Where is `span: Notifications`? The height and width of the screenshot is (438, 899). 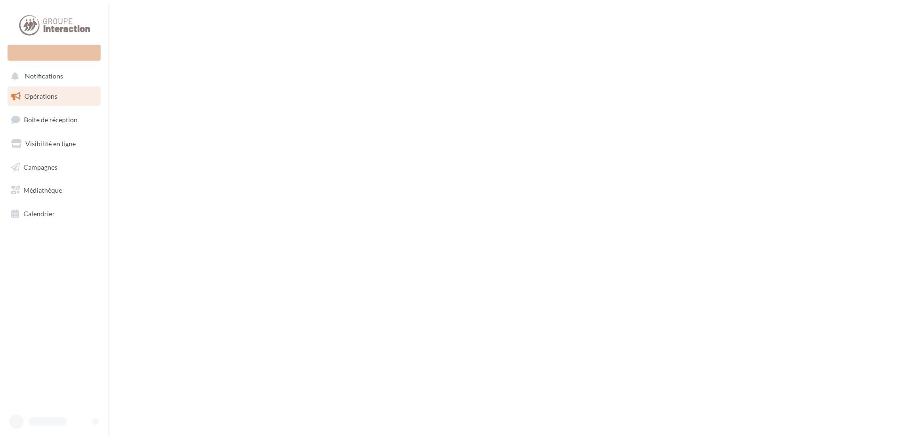
span: Notifications is located at coordinates (44, 76).